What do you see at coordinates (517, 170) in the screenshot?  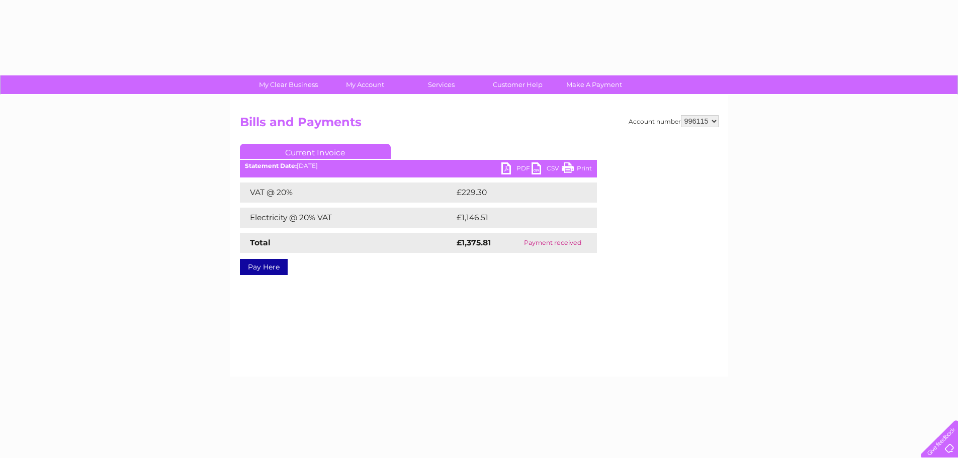 I see `a: PDF` at bounding box center [517, 170].